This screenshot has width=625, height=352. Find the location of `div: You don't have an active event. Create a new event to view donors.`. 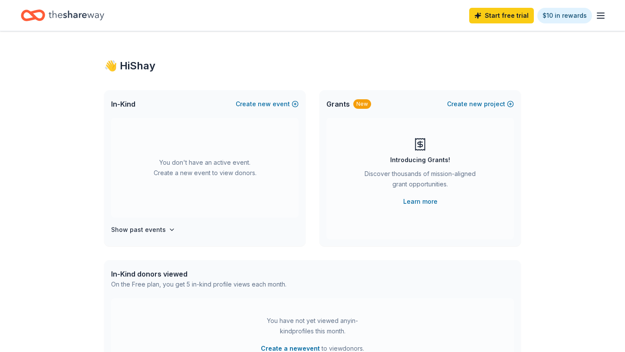

div: You don't have an active event. Create a new event to view donors. is located at coordinates (205, 168).